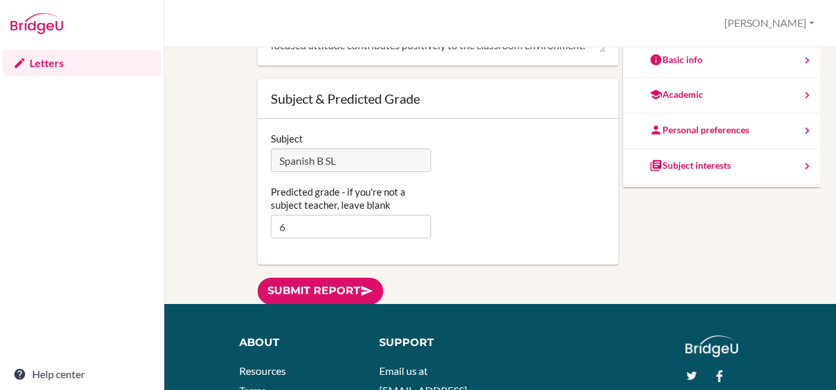  Describe the element at coordinates (287, 139) in the screenshot. I see `label: Subject` at that location.